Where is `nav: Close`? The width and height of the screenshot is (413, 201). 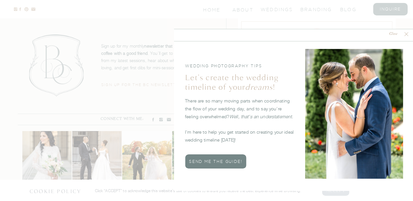
nav: Close is located at coordinates (393, 34).